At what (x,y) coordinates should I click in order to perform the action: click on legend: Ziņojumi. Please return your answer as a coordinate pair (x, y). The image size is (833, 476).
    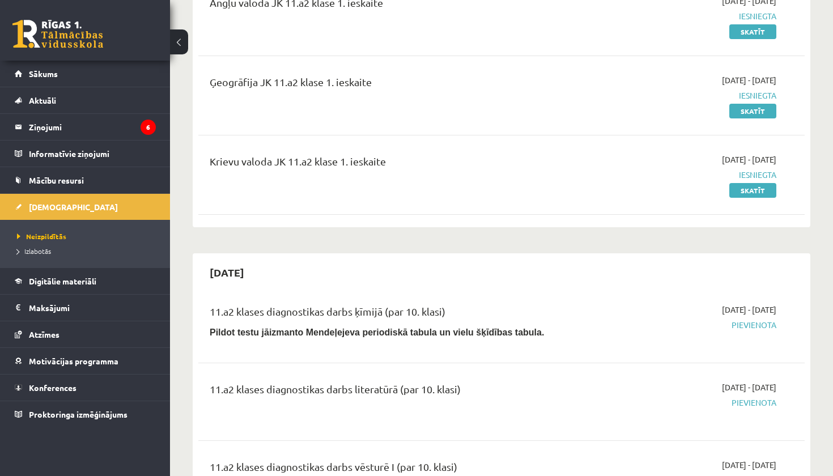
    Looking at the image, I should click on (92, 127).